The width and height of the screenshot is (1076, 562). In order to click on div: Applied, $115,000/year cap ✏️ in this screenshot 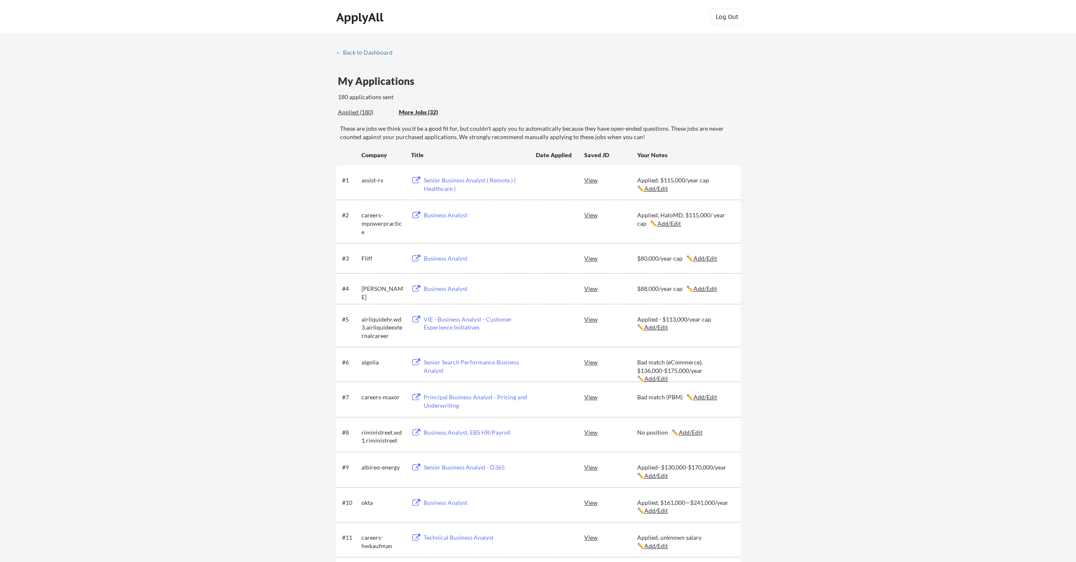, I will do `click(685, 184)`.